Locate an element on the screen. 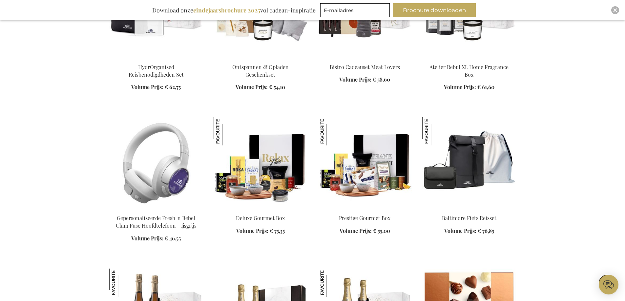 The image size is (625, 301). a: Volume Prijs: € 61,60 is located at coordinates (469, 87).